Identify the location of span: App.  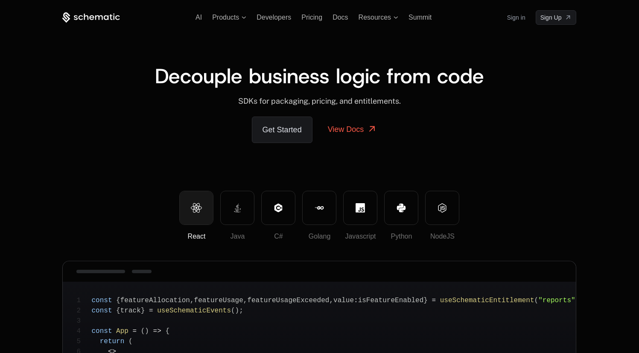
(122, 331).